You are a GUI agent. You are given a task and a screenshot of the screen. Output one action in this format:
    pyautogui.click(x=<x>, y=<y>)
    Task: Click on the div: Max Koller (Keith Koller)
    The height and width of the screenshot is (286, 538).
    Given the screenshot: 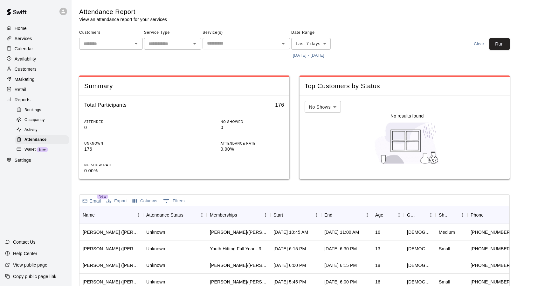 What is the action you would take?
    pyautogui.click(x=111, y=232)
    